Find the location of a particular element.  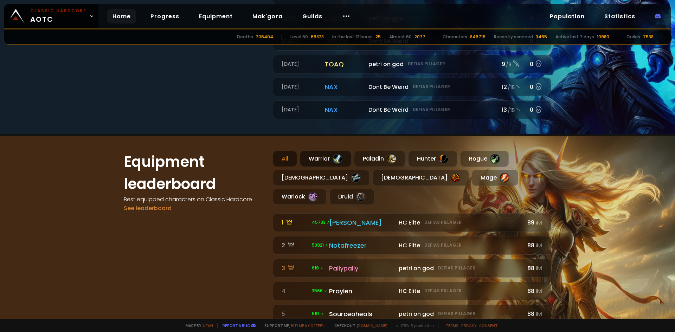

h1: Equipment leaderboard is located at coordinates (194, 173).